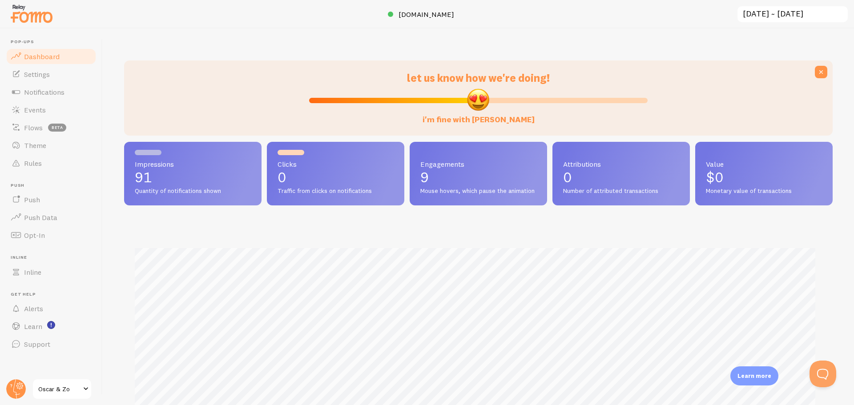  Describe the element at coordinates (51, 272) in the screenshot. I see `a: Inline` at that location.